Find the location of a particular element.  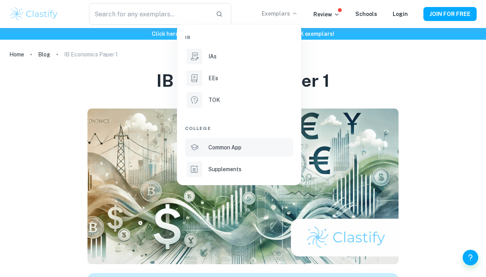

a: EEs is located at coordinates (239, 78).